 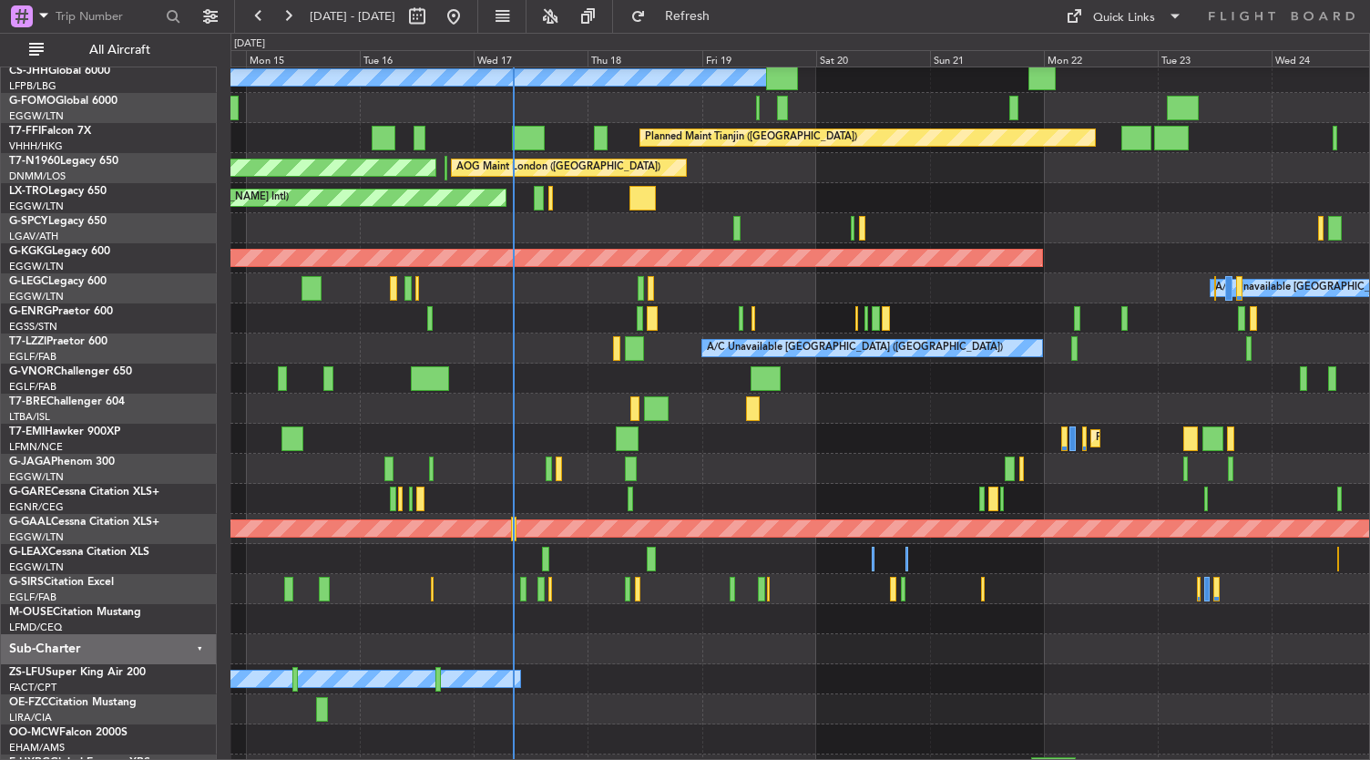 What do you see at coordinates (77, 672) in the screenshot?
I see `a: ZS-LFUSuper King Air 200` at bounding box center [77, 672].